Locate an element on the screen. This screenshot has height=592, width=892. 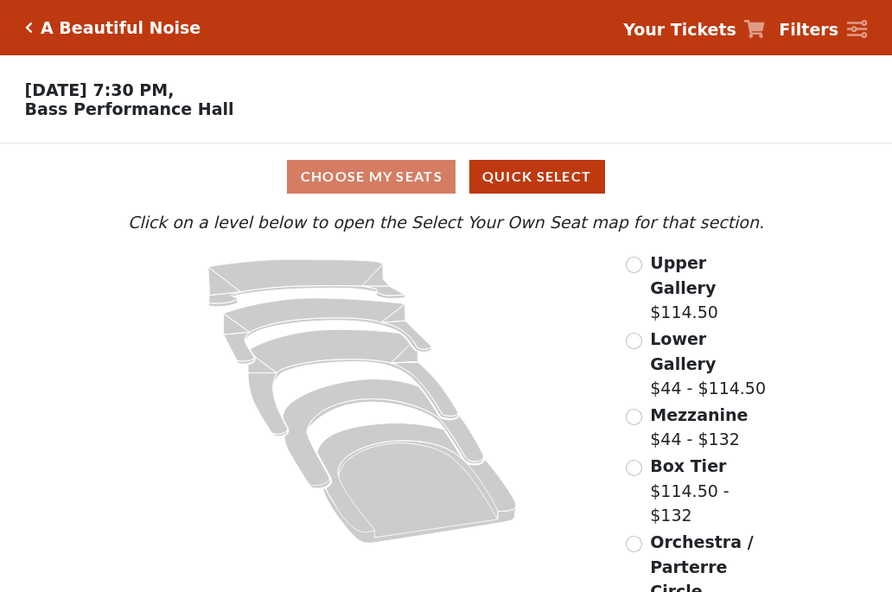
span: Box Tier is located at coordinates (688, 466).